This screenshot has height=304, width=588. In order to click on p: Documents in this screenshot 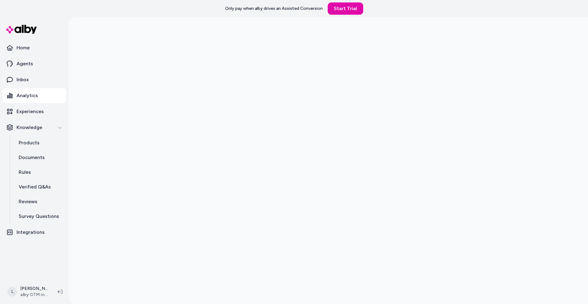, I will do `click(32, 157)`.